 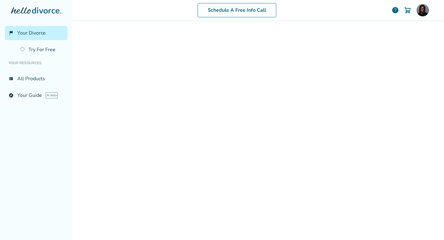 What do you see at coordinates (395, 10) in the screenshot?
I see `span: help` at bounding box center [395, 10].